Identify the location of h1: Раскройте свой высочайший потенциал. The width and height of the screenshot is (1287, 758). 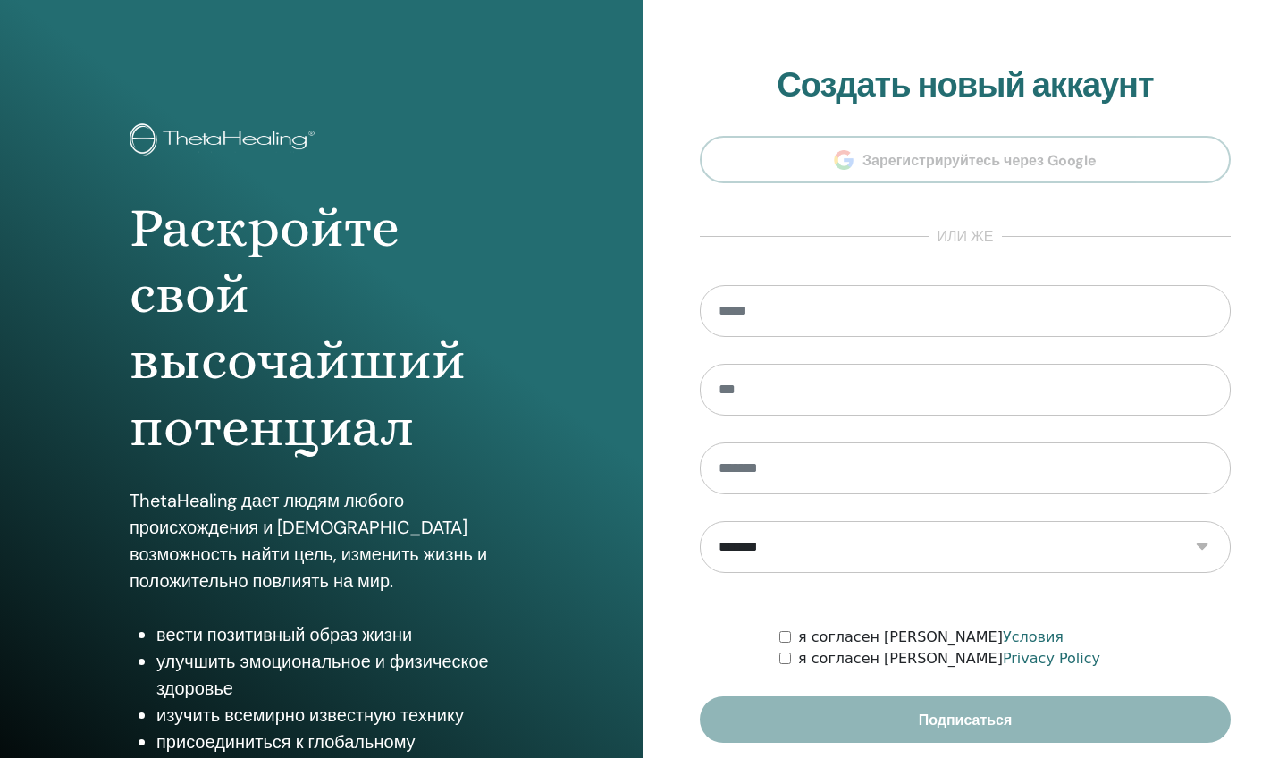
(322, 328).